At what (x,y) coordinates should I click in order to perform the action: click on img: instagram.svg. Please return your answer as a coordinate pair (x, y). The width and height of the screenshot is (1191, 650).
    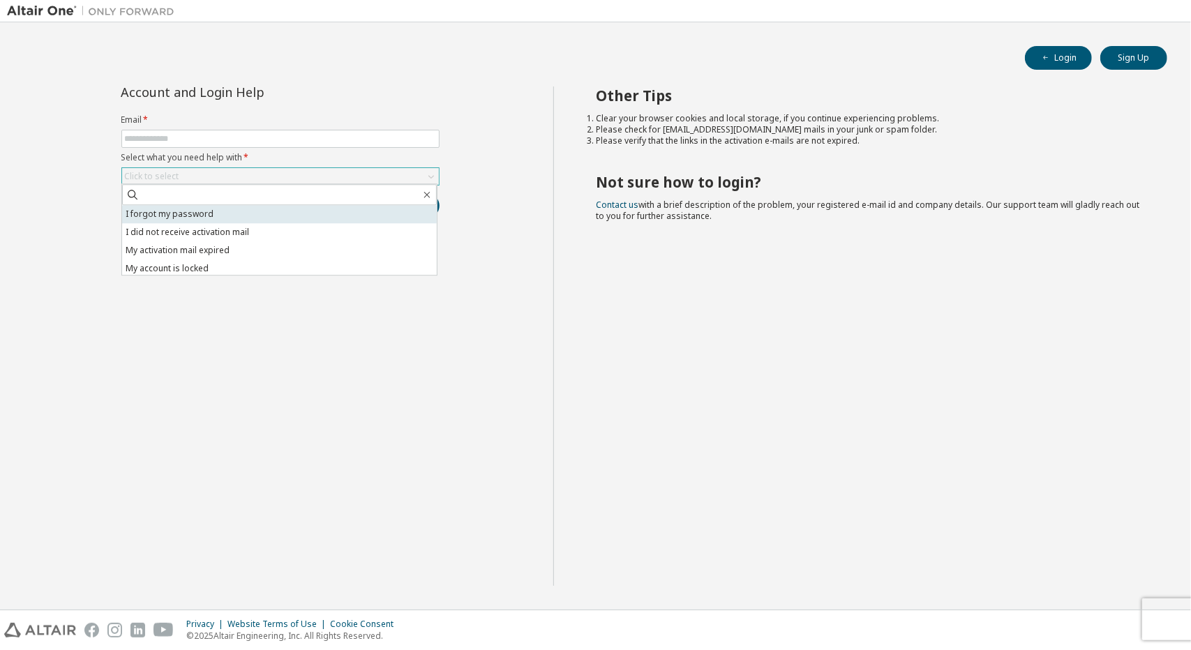
    Looking at the image, I should click on (114, 630).